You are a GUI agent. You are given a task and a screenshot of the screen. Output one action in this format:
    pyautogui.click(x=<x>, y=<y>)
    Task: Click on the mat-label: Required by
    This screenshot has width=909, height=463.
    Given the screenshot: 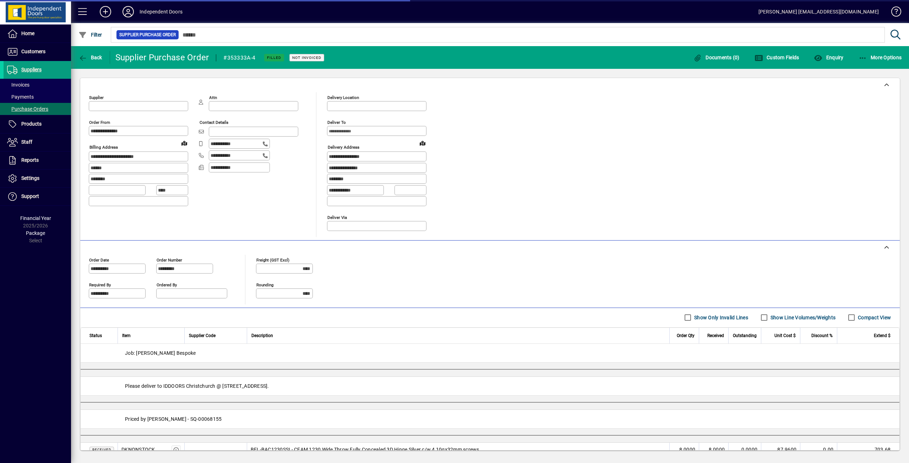 What is the action you would take?
    pyautogui.click(x=100, y=285)
    